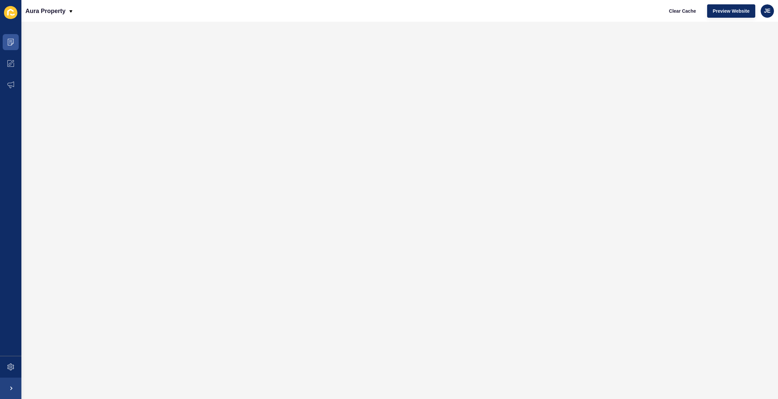  I want to click on span: Clear Cache, so click(683, 11).